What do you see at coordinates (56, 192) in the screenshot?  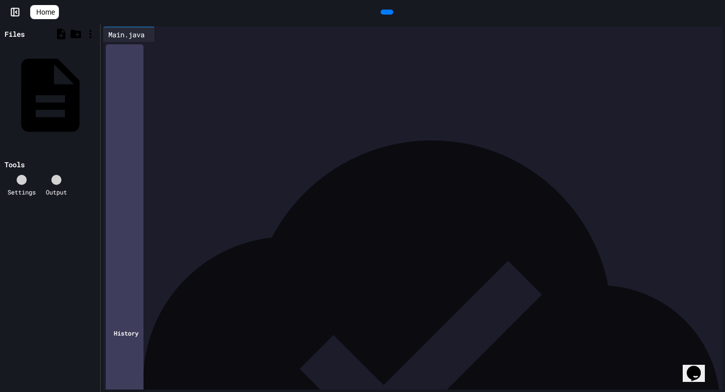 I see `div: Output` at bounding box center [56, 192].